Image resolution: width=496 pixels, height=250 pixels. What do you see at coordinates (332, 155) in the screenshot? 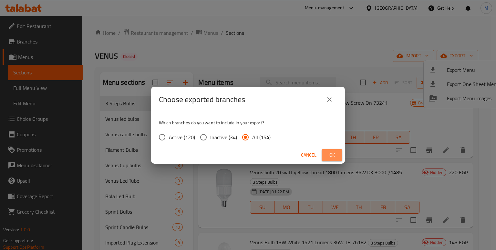
I see `button: Ok` at bounding box center [332, 155].